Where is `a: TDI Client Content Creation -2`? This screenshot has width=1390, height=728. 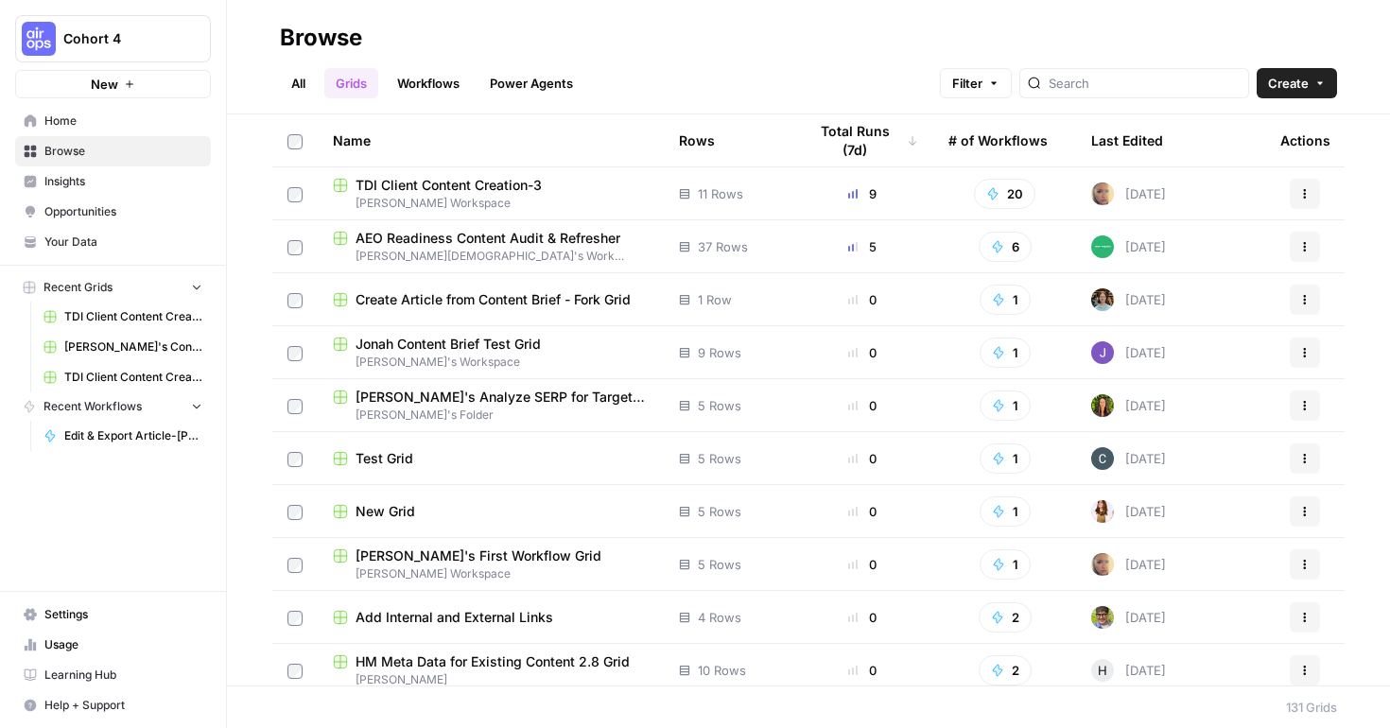
a: TDI Client Content Creation -2 is located at coordinates (123, 377).